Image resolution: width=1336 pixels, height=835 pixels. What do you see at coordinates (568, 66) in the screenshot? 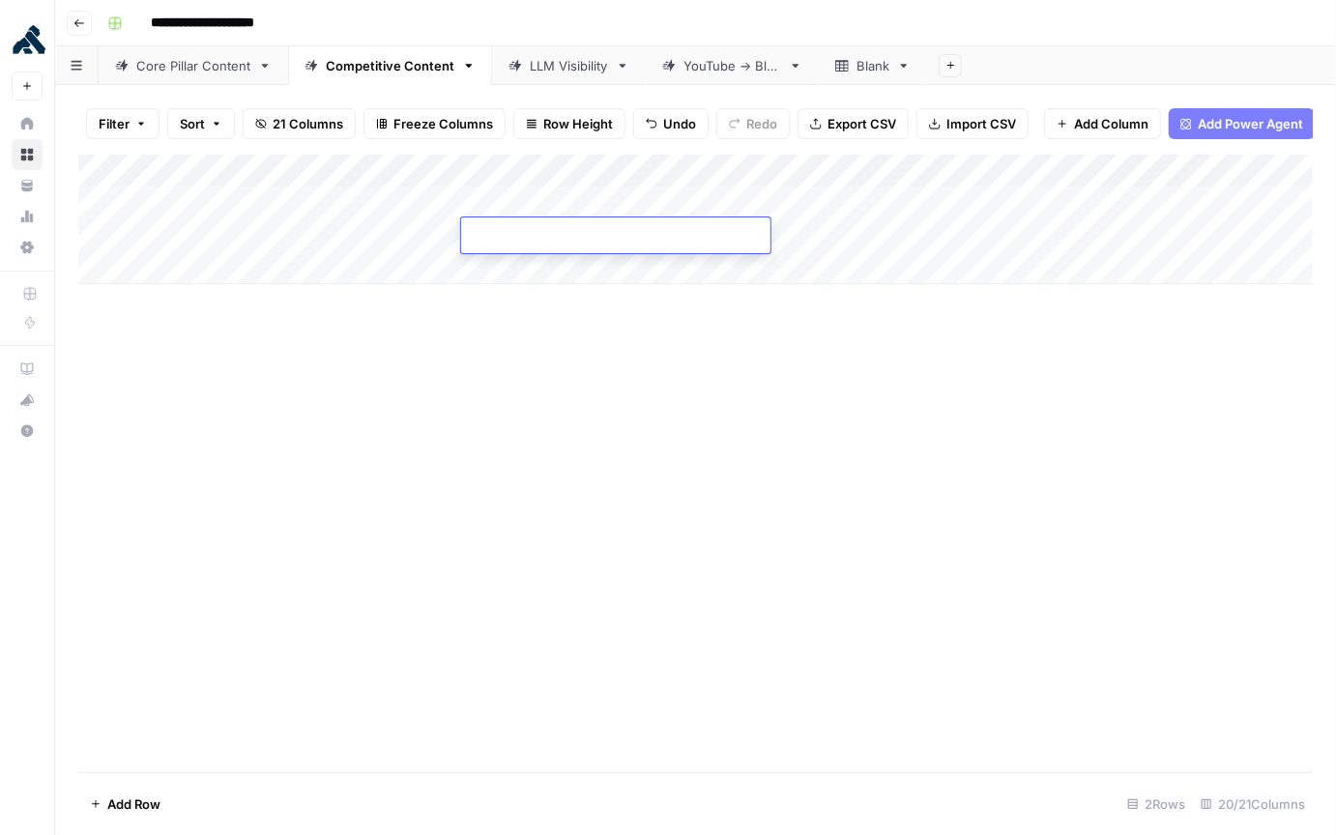
I see `div: LLM Visibility` at bounding box center [568, 66].